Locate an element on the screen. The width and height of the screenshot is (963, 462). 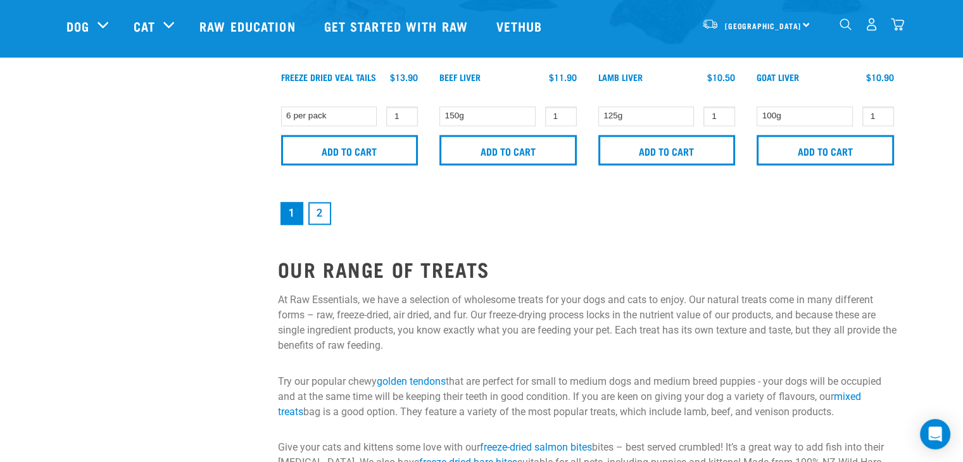
a: mixed treats is located at coordinates (569, 403).